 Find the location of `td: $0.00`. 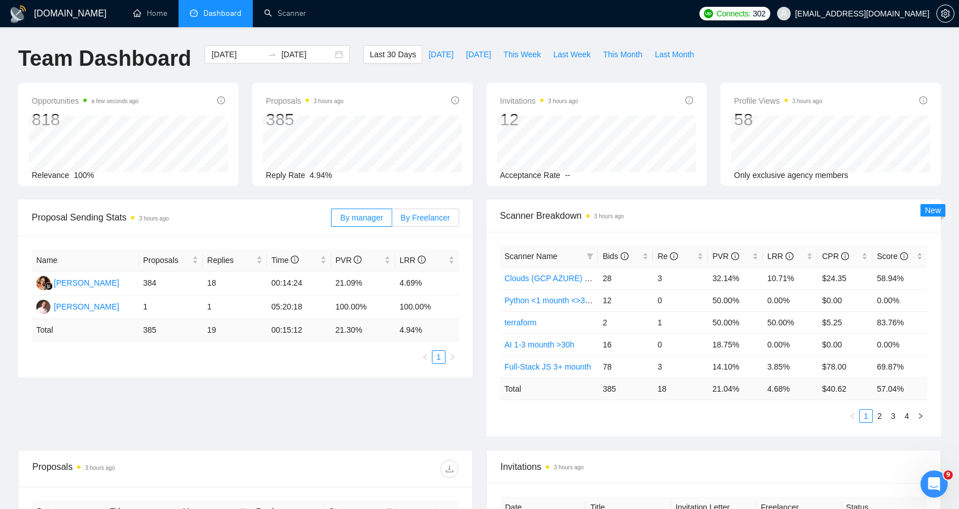

td: $0.00 is located at coordinates (844, 344).